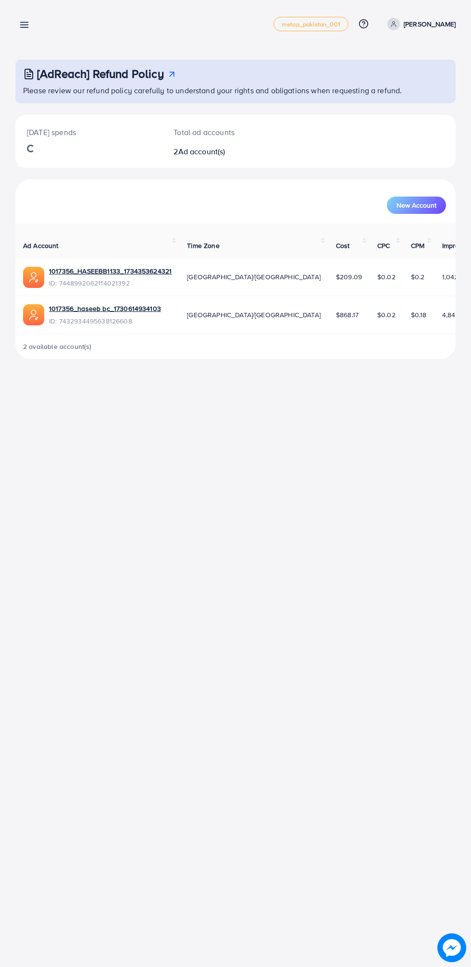 This screenshot has height=967, width=471. What do you see at coordinates (100, 74) in the screenshot?
I see `h3: [AdReach] Refund Policy` at bounding box center [100, 74].